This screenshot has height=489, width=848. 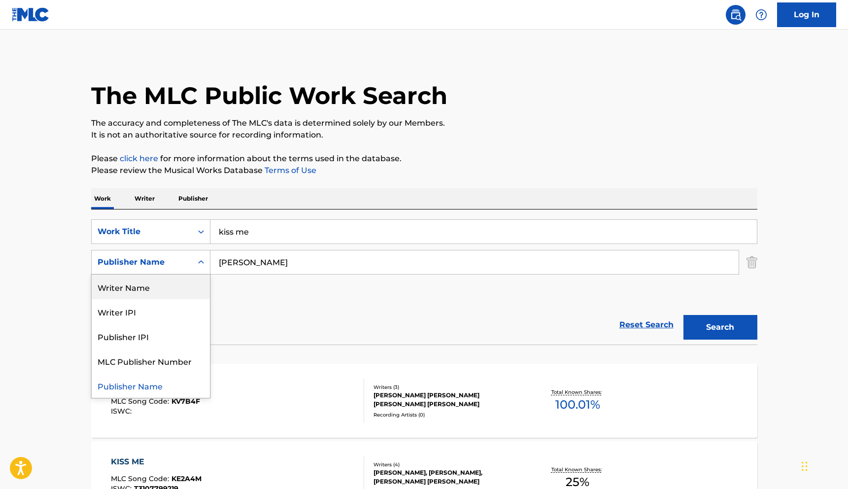 What do you see at coordinates (156, 462) in the screenshot?
I see `div: KISS ME` at bounding box center [156, 462].